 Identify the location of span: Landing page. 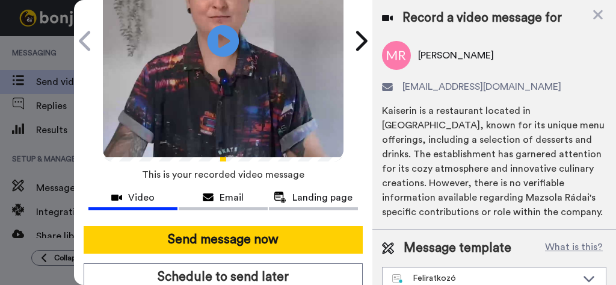
(322, 197).